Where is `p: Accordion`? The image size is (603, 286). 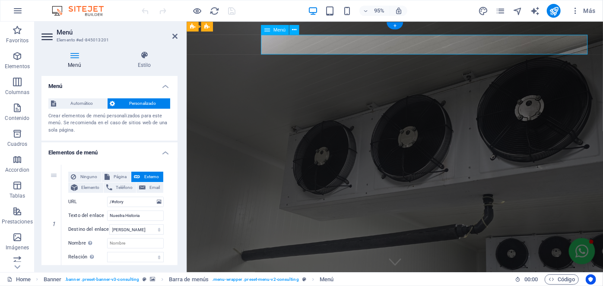
p: Accordion is located at coordinates (17, 170).